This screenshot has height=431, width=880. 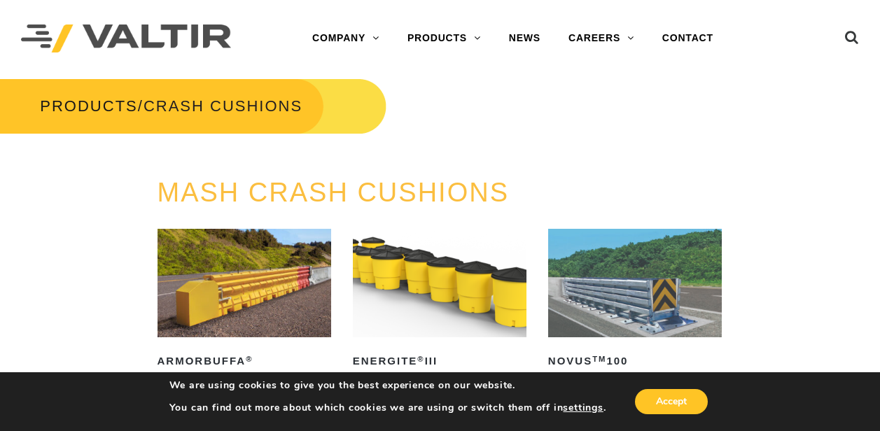 What do you see at coordinates (635, 300) in the screenshot?
I see `a: NOVUSTM100` at bounding box center [635, 300].